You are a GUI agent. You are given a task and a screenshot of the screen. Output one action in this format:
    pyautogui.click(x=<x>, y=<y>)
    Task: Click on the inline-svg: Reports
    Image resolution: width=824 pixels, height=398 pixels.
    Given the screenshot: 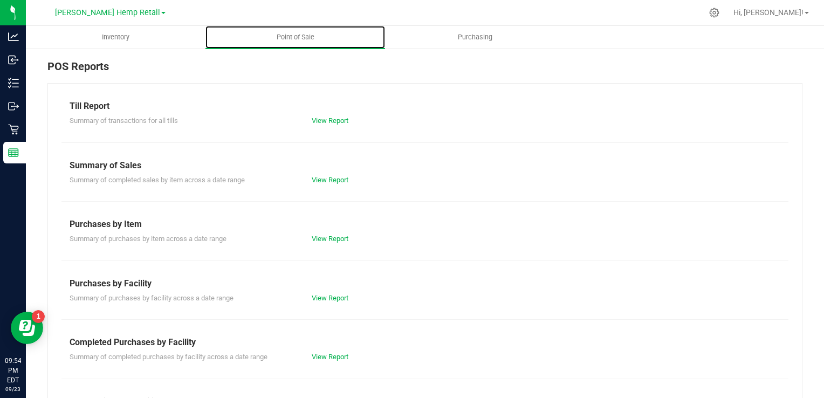 What is the action you would take?
    pyautogui.click(x=13, y=153)
    